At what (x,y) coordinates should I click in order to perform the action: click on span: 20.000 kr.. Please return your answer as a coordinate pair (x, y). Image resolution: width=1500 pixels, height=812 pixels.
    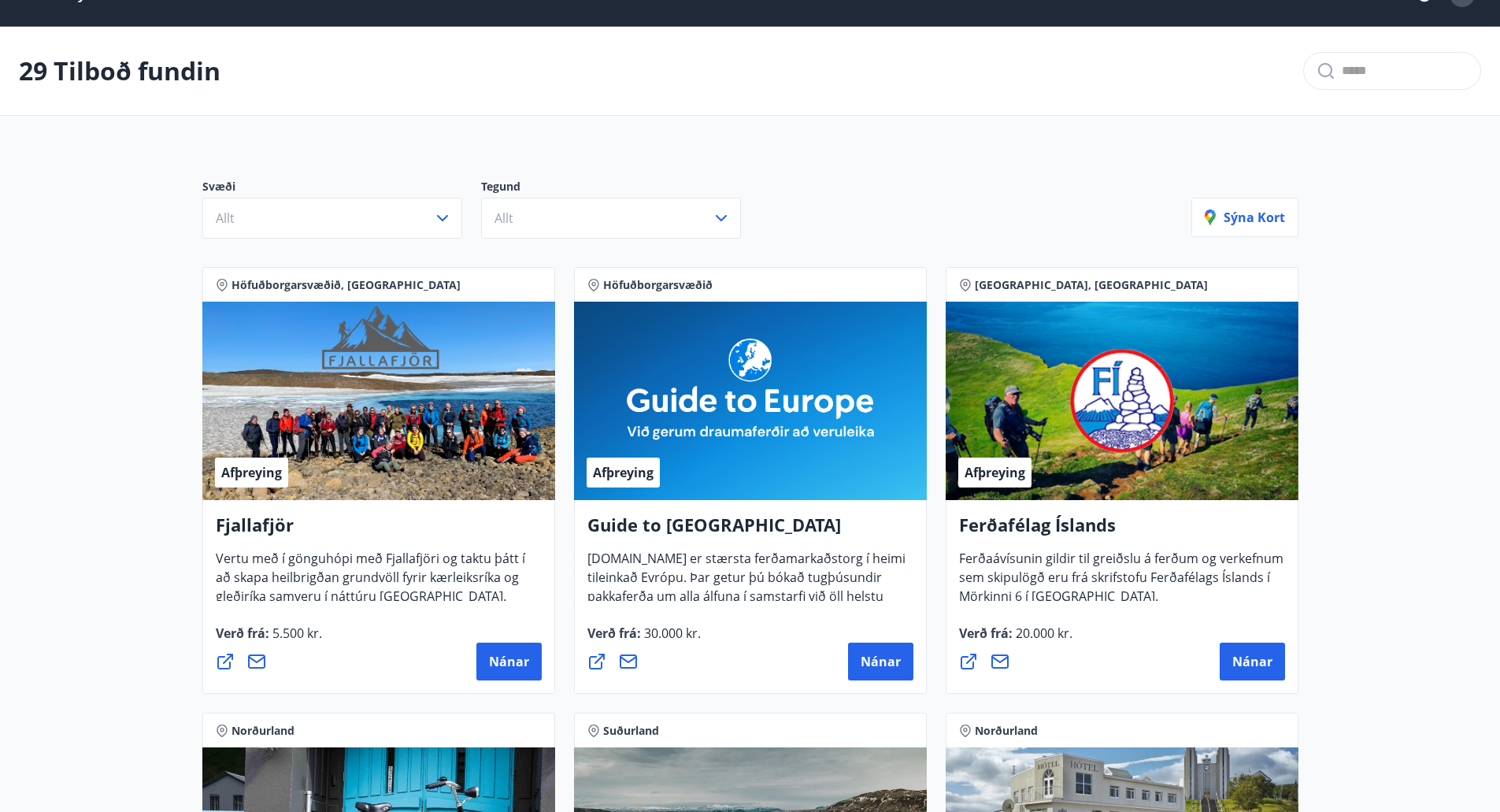
    Looking at the image, I should click on (1043, 633).